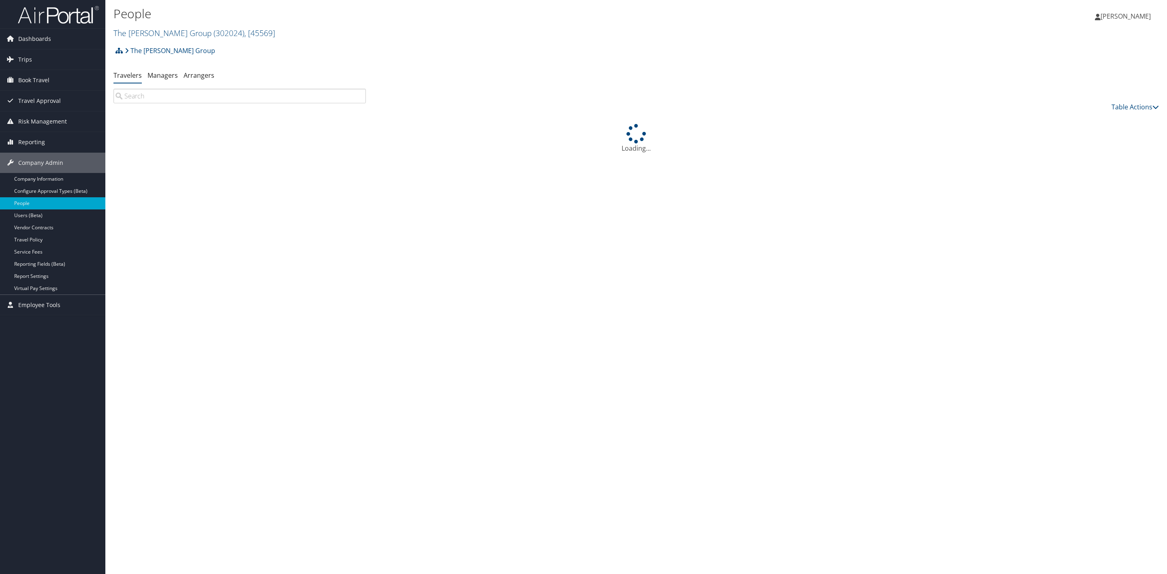 The height and width of the screenshot is (574, 1167). I want to click on span: ( 302024 ), so click(229, 33).